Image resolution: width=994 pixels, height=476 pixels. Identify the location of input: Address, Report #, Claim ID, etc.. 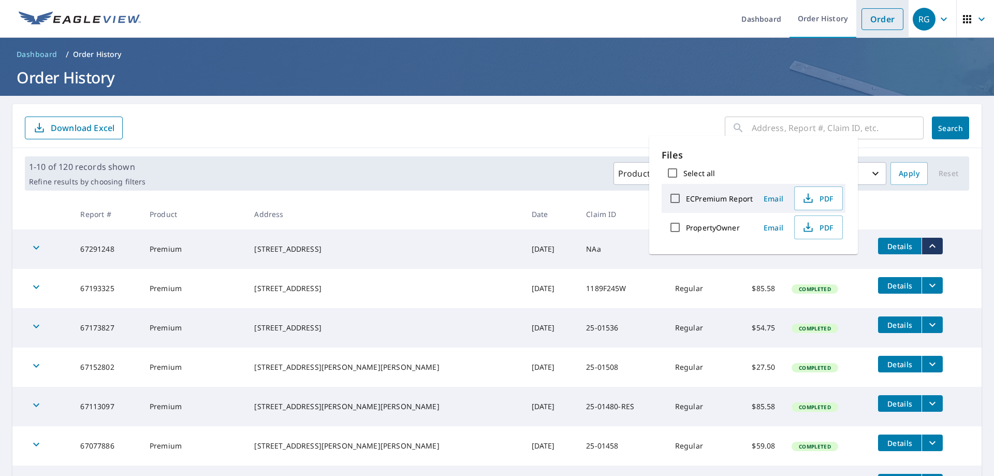
(838, 128).